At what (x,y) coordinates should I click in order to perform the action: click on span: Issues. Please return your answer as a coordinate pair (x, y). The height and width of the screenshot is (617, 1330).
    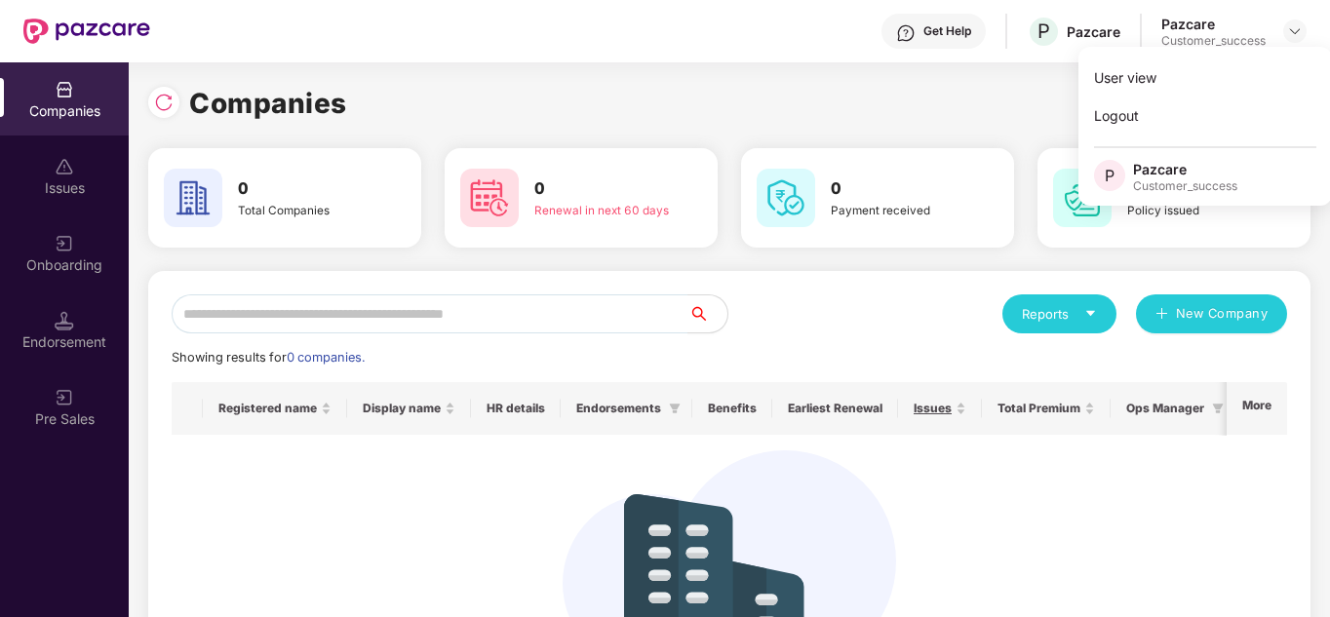
    Looking at the image, I should click on (932, 408).